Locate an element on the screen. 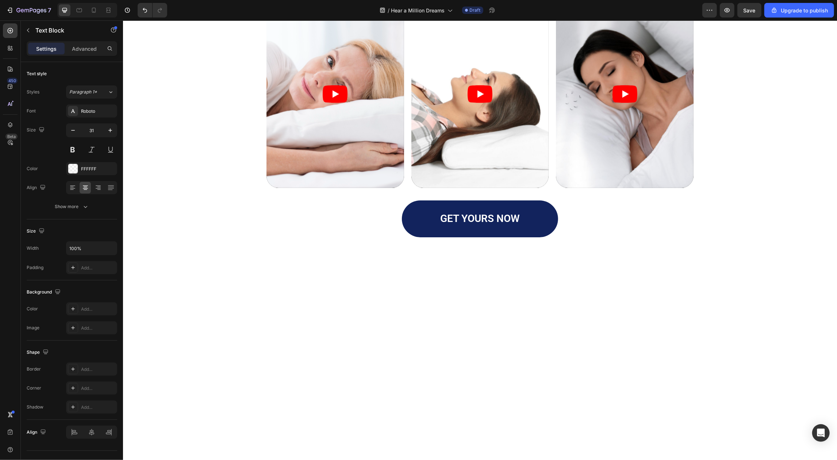 The height and width of the screenshot is (460, 837). button: Paragraph 1* is located at coordinates (92, 92).